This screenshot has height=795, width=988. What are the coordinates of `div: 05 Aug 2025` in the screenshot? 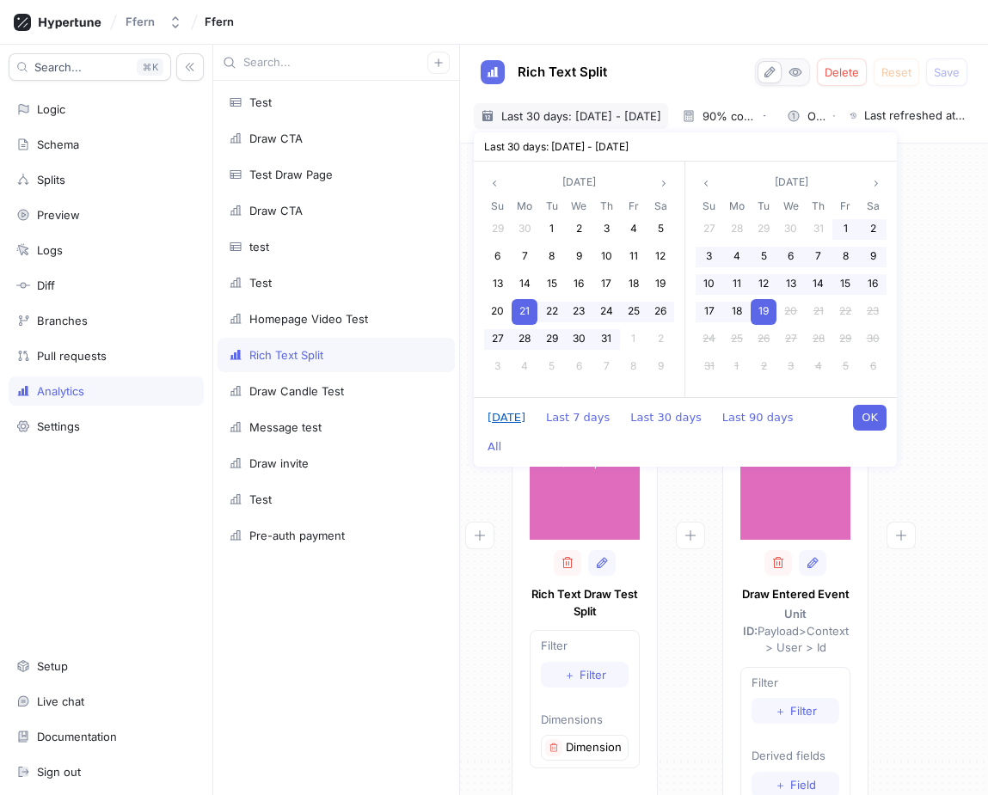 It's located at (764, 257).